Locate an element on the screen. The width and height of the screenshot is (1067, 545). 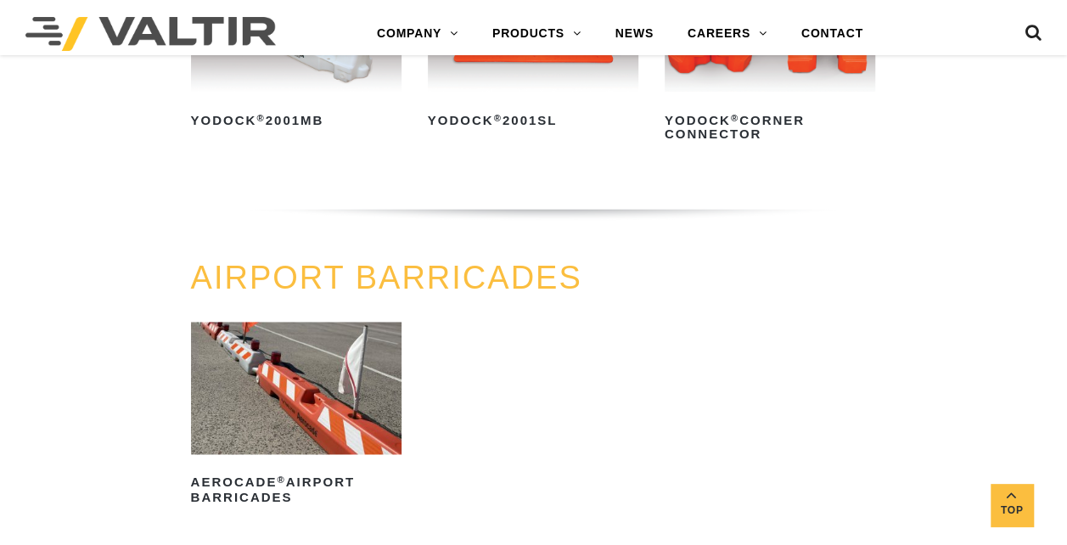
h2: Aerocade Airport Barricades is located at coordinates (296, 490).